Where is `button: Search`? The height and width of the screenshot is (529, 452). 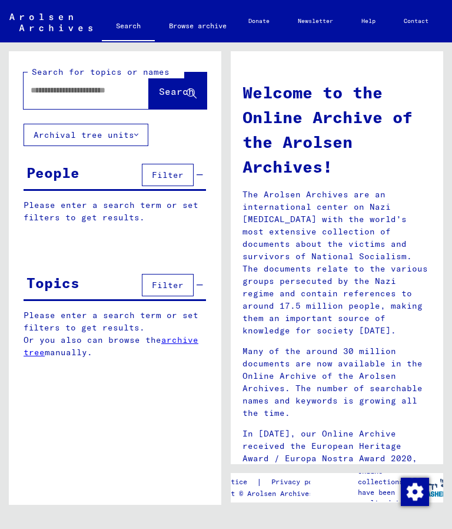 button: Search is located at coordinates (178, 91).